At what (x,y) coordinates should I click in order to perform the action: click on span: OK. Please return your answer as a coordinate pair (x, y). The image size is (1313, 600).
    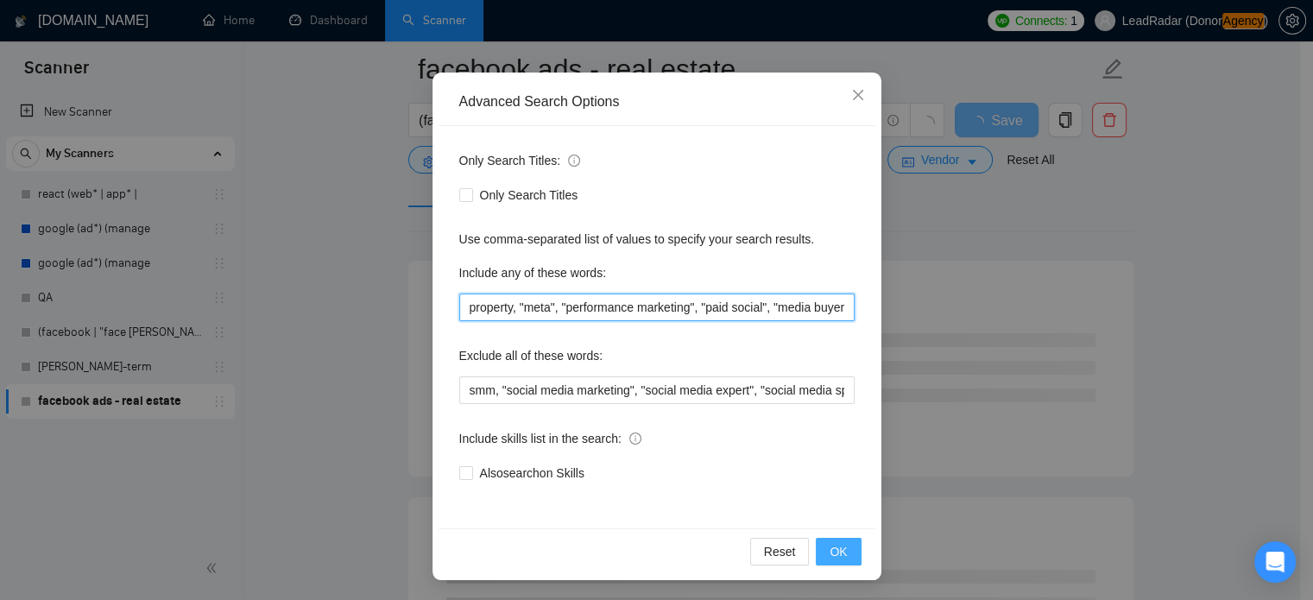
    Looking at the image, I should click on (838, 552).